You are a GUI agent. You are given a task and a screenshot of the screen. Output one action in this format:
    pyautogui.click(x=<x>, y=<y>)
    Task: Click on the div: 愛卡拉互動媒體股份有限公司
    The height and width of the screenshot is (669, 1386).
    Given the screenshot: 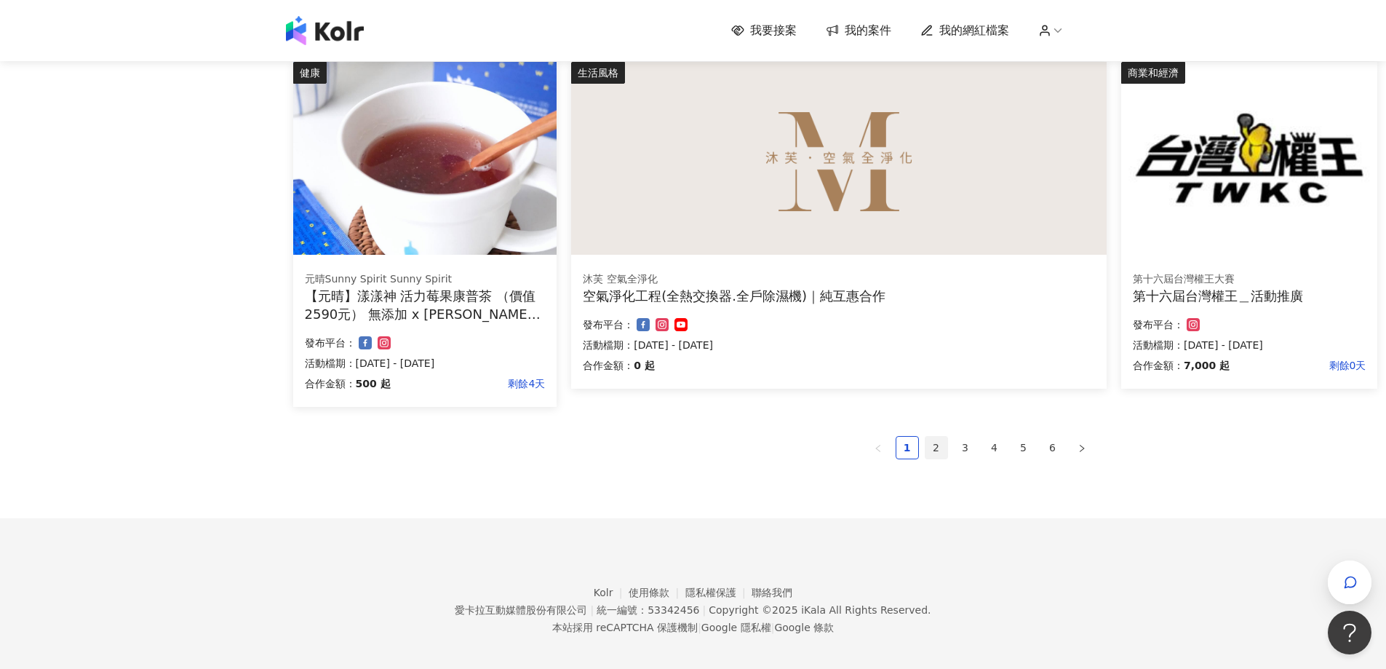 What is the action you would take?
    pyautogui.click(x=521, y=610)
    